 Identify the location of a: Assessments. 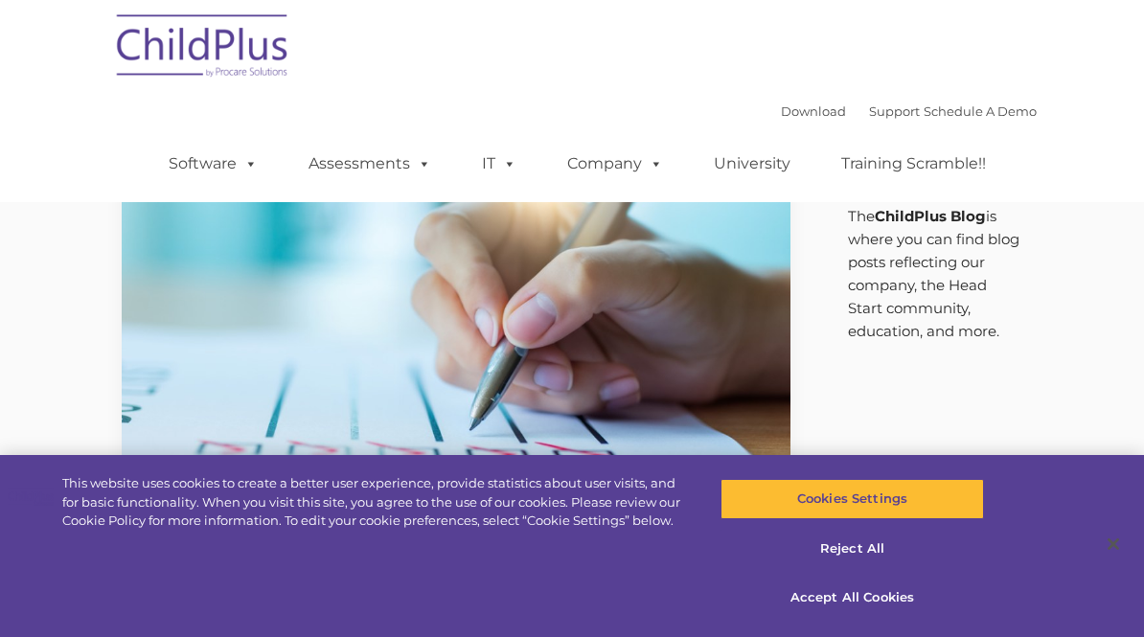
(370, 164).